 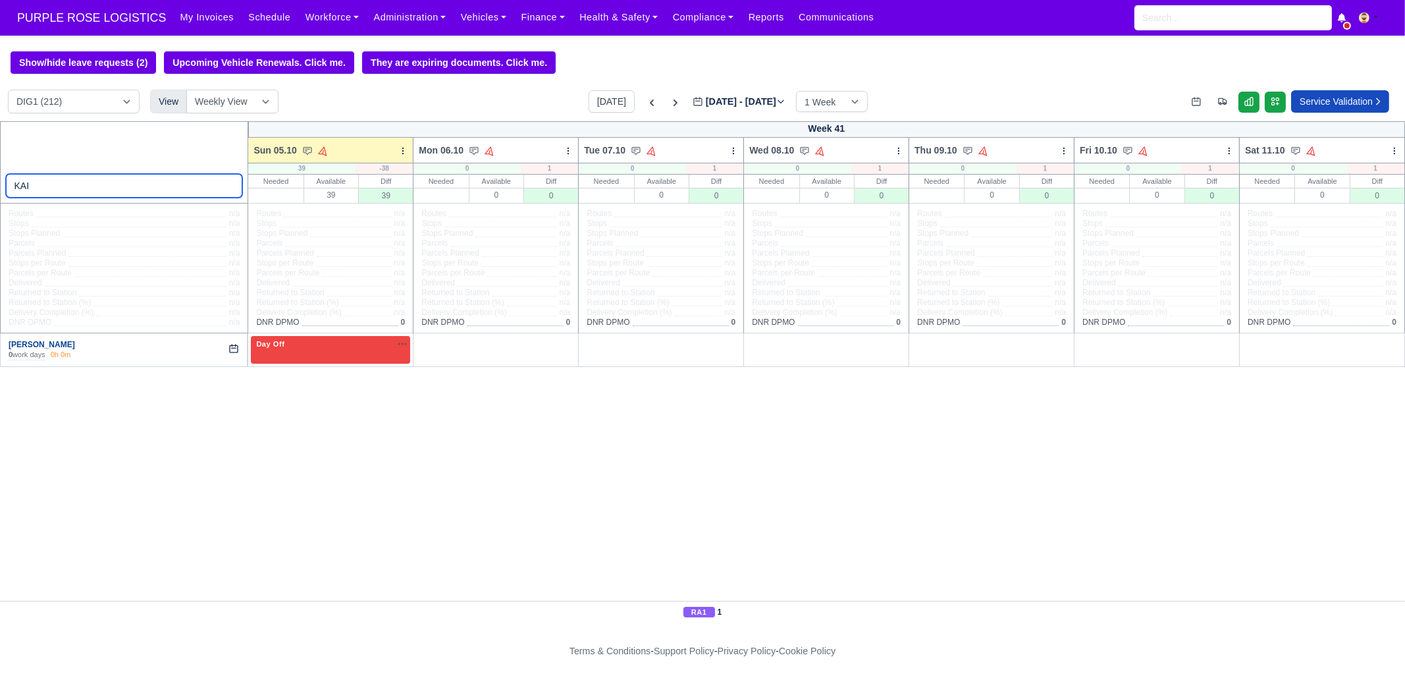 What do you see at coordinates (259, 63) in the screenshot?
I see `a: Upcoming Vehicle Renewals. Click me.` at bounding box center [259, 63].